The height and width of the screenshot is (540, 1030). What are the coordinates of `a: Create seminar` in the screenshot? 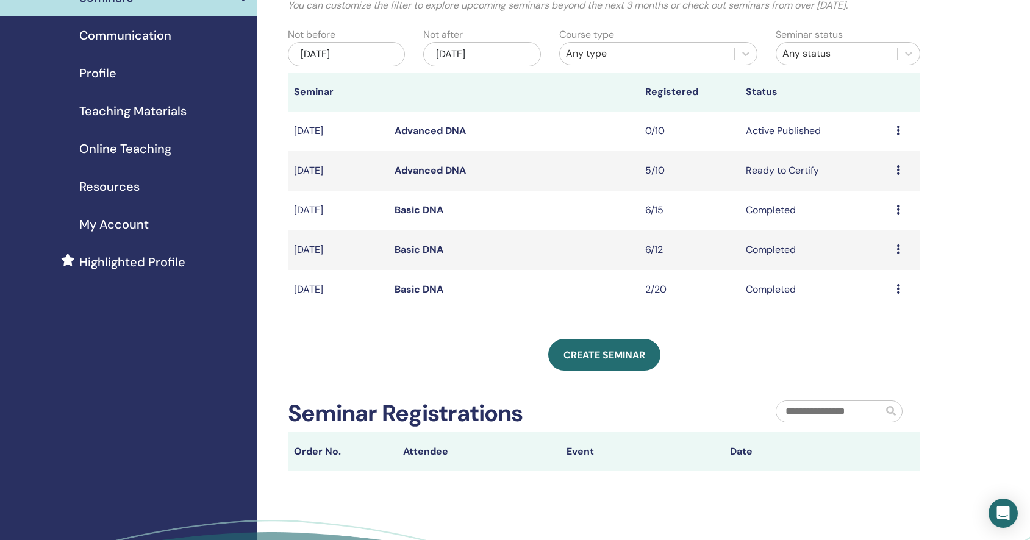 It's located at (604, 355).